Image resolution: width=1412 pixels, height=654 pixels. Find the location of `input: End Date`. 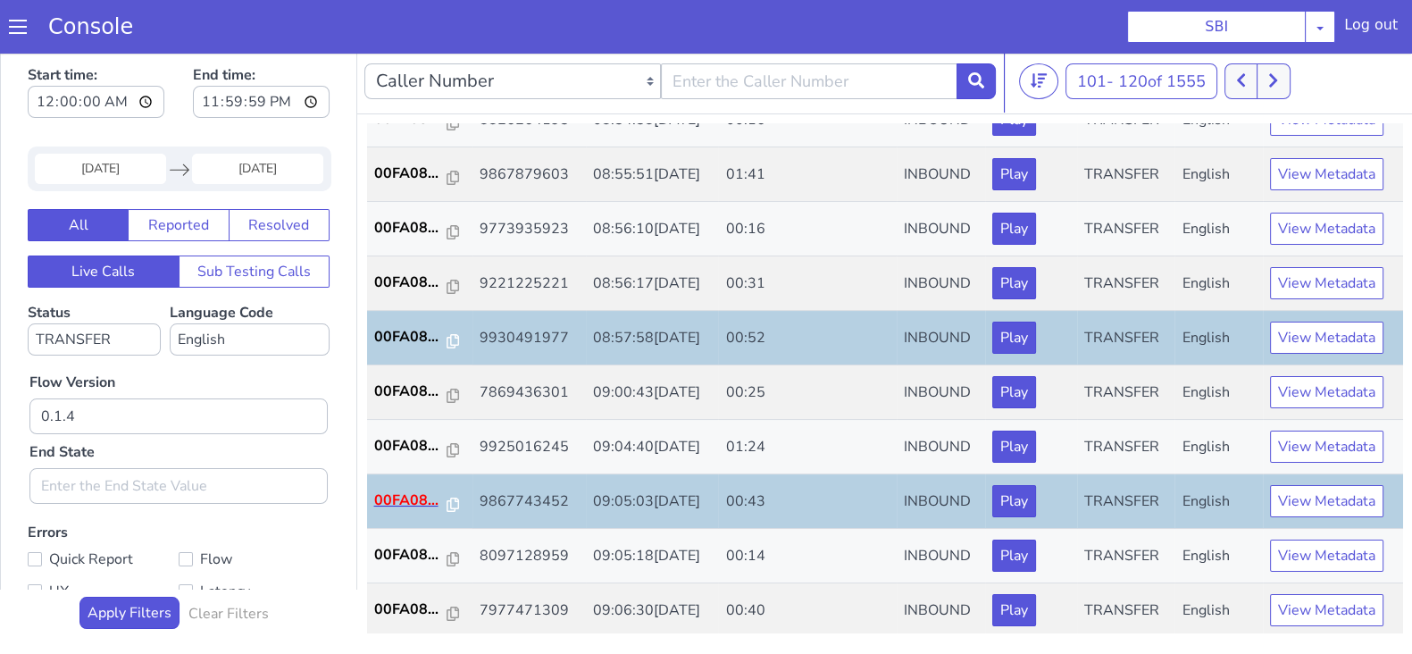

input: End Date is located at coordinates (257, 120).